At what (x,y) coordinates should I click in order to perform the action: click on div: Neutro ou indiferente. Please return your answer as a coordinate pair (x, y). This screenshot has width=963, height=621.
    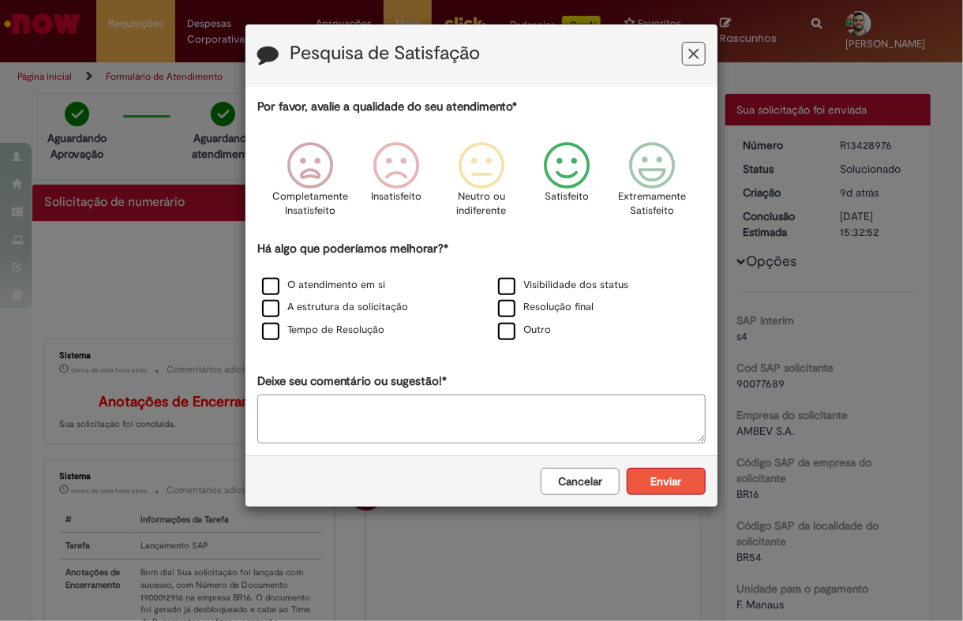
    Looking at the image, I should click on (481, 184).